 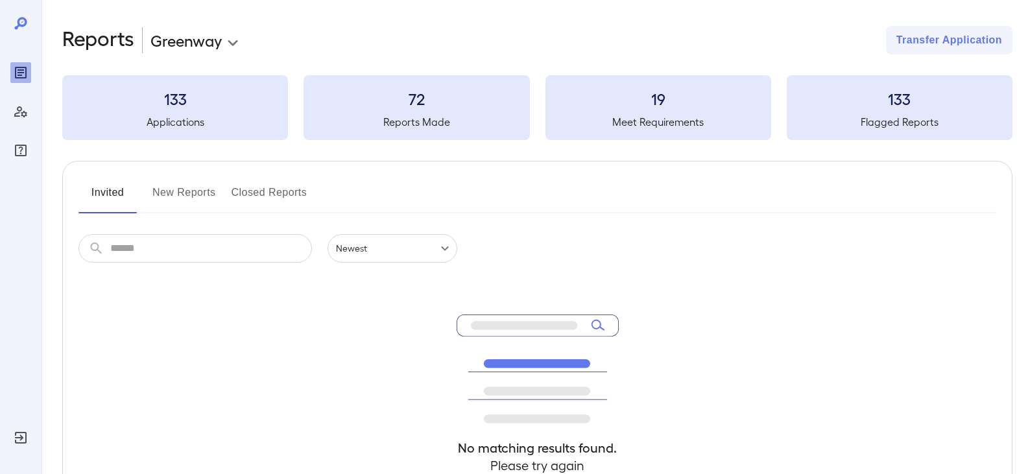 What do you see at coordinates (538, 448) in the screenshot?
I see `h4: No matching results found.` at bounding box center [538, 448].